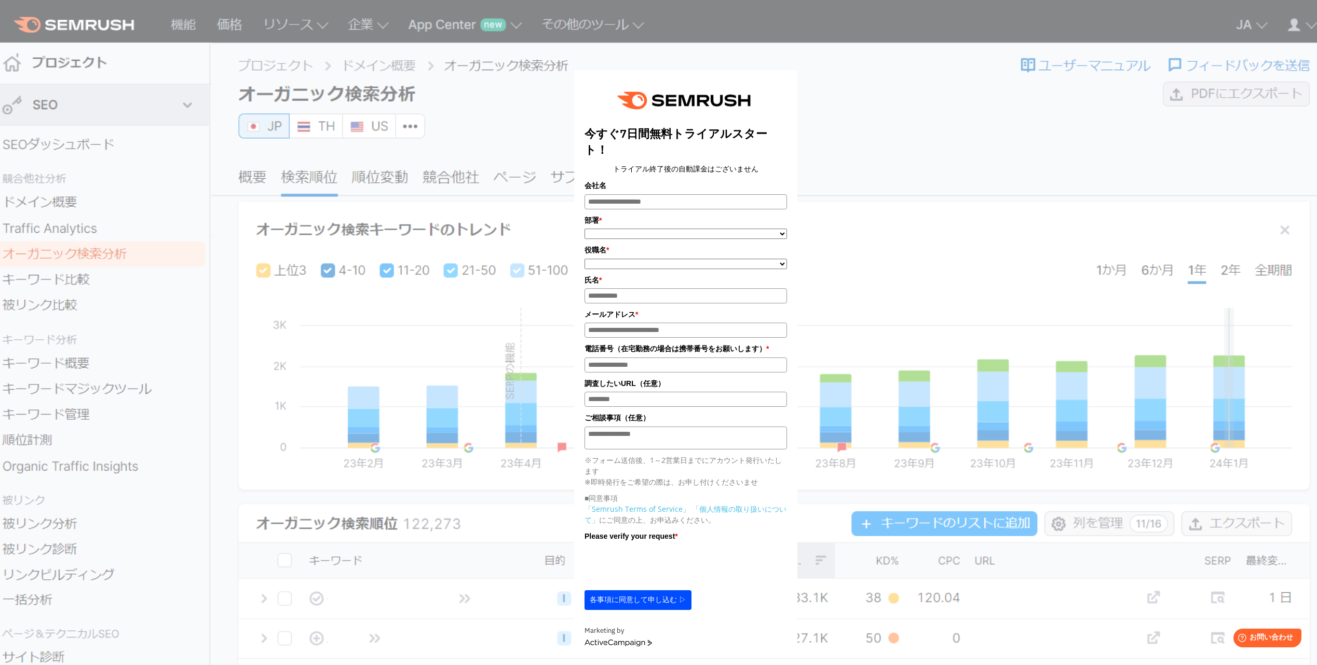 The image size is (1317, 665). I want to click on label: 氏名, so click(686, 280).